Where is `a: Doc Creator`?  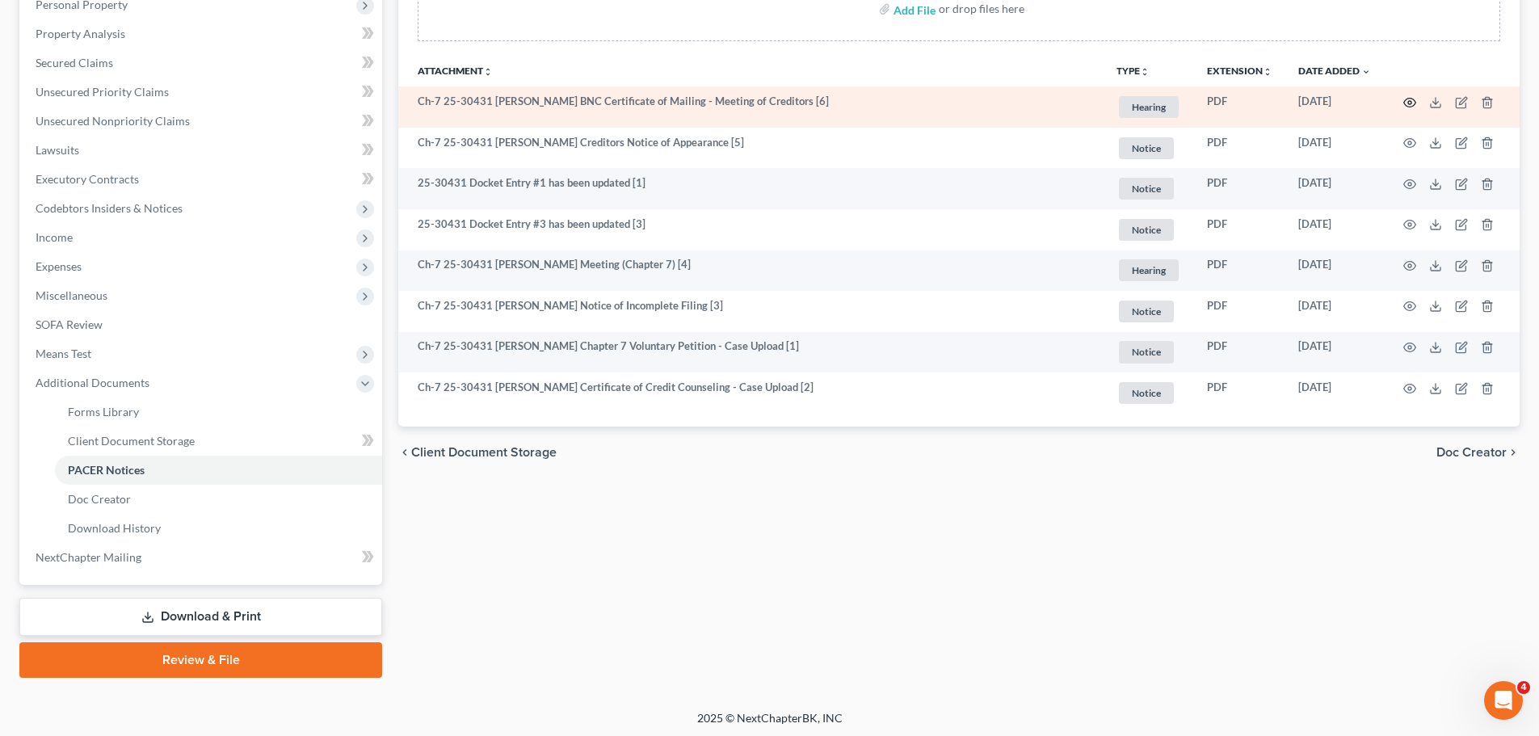
a: Doc Creator is located at coordinates (218, 499).